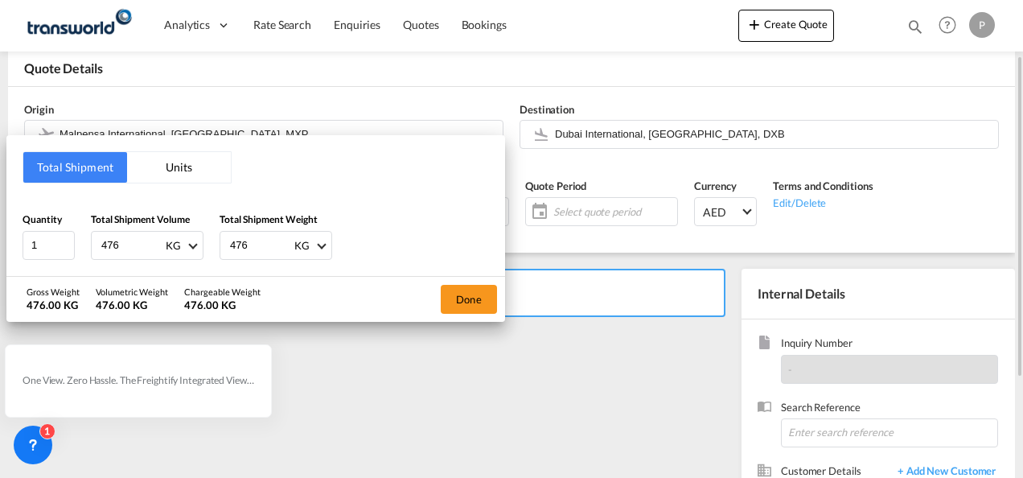  What do you see at coordinates (179, 167) in the screenshot?
I see `button: Units` at bounding box center [179, 167].